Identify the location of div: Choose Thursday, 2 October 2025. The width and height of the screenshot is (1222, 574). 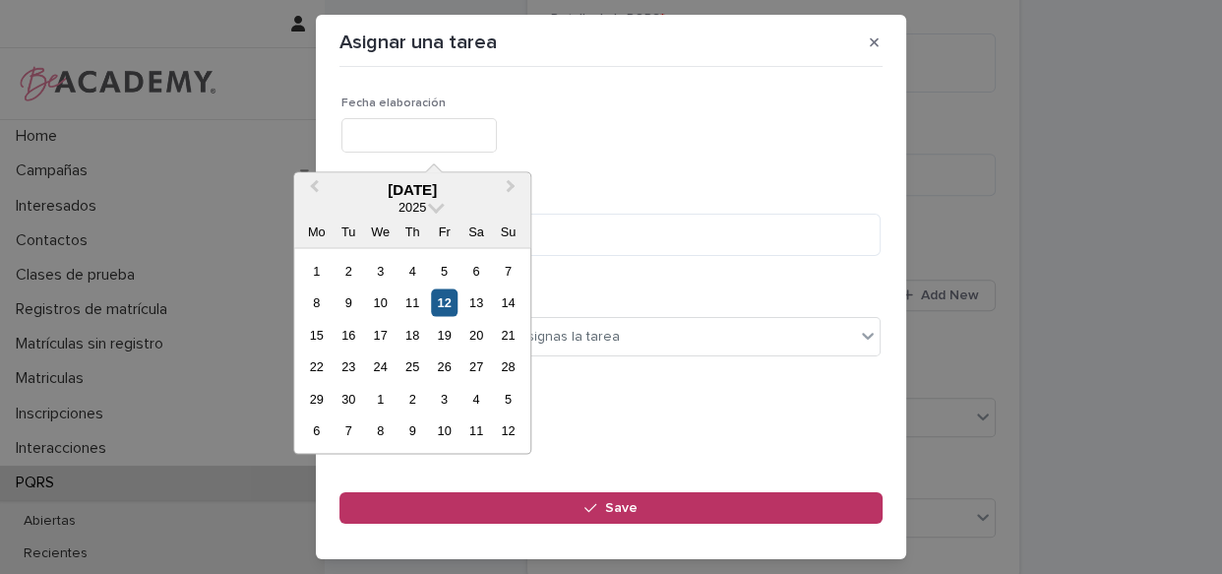
(412, 398).